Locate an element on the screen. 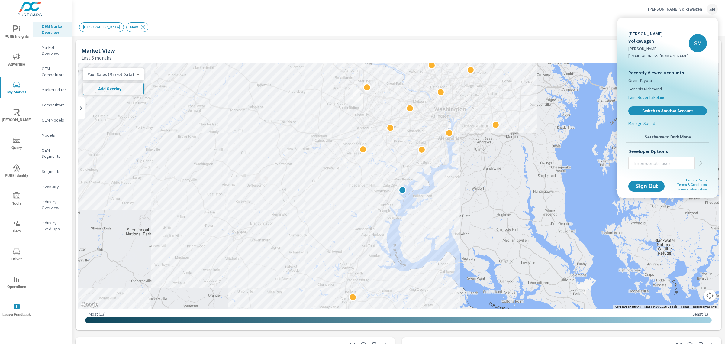 The width and height of the screenshot is (725, 344). p: Manage Spend is located at coordinates (642, 123).